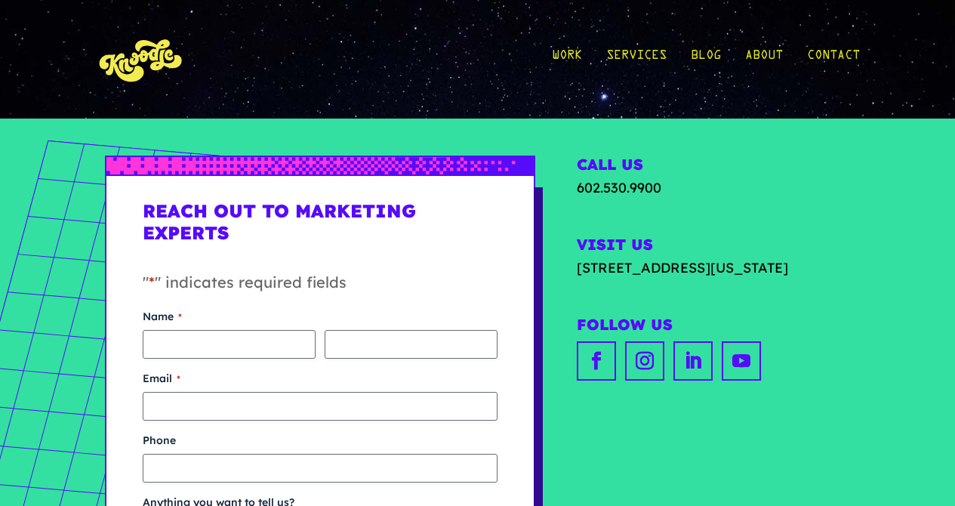 This screenshot has height=506, width=955. What do you see at coordinates (713, 326) in the screenshot?
I see `h2: Follow Us` at bounding box center [713, 326].